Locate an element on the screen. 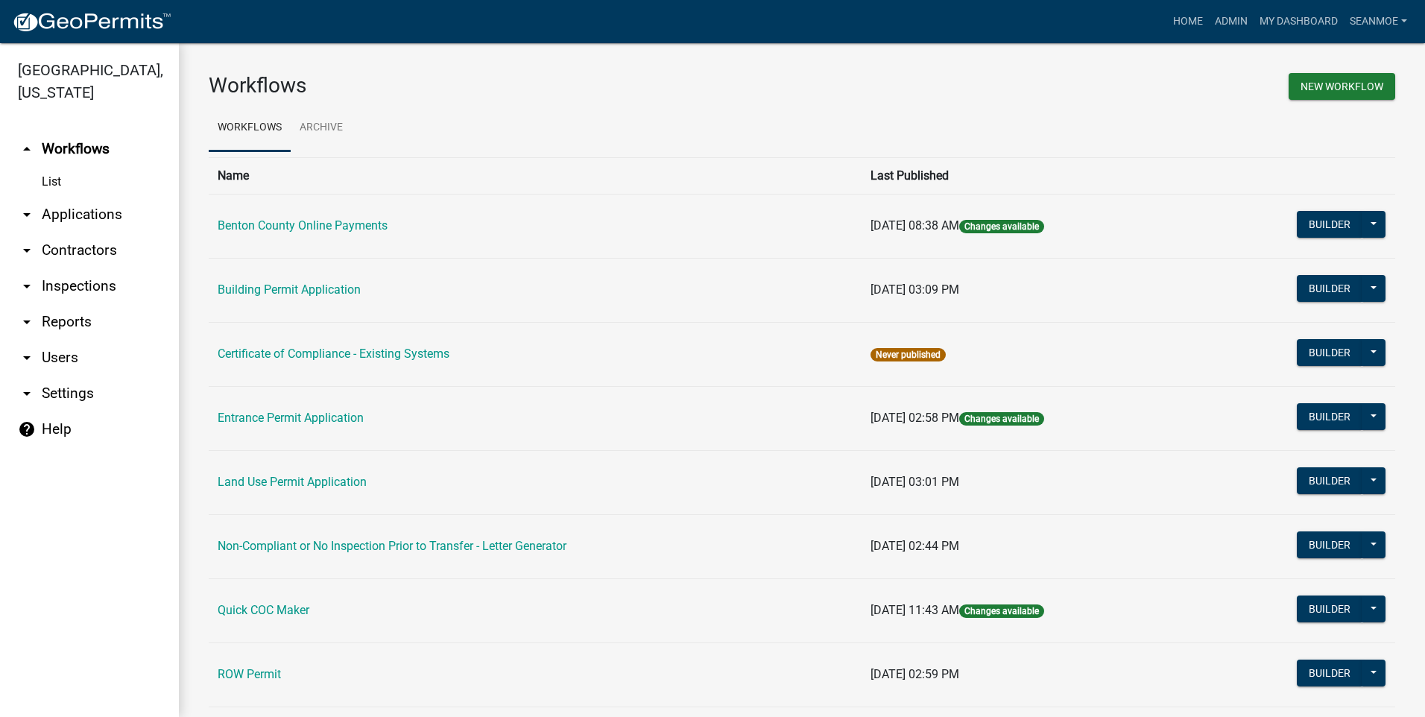 Image resolution: width=1425 pixels, height=717 pixels. h3: Workflows is located at coordinates (499, 86).